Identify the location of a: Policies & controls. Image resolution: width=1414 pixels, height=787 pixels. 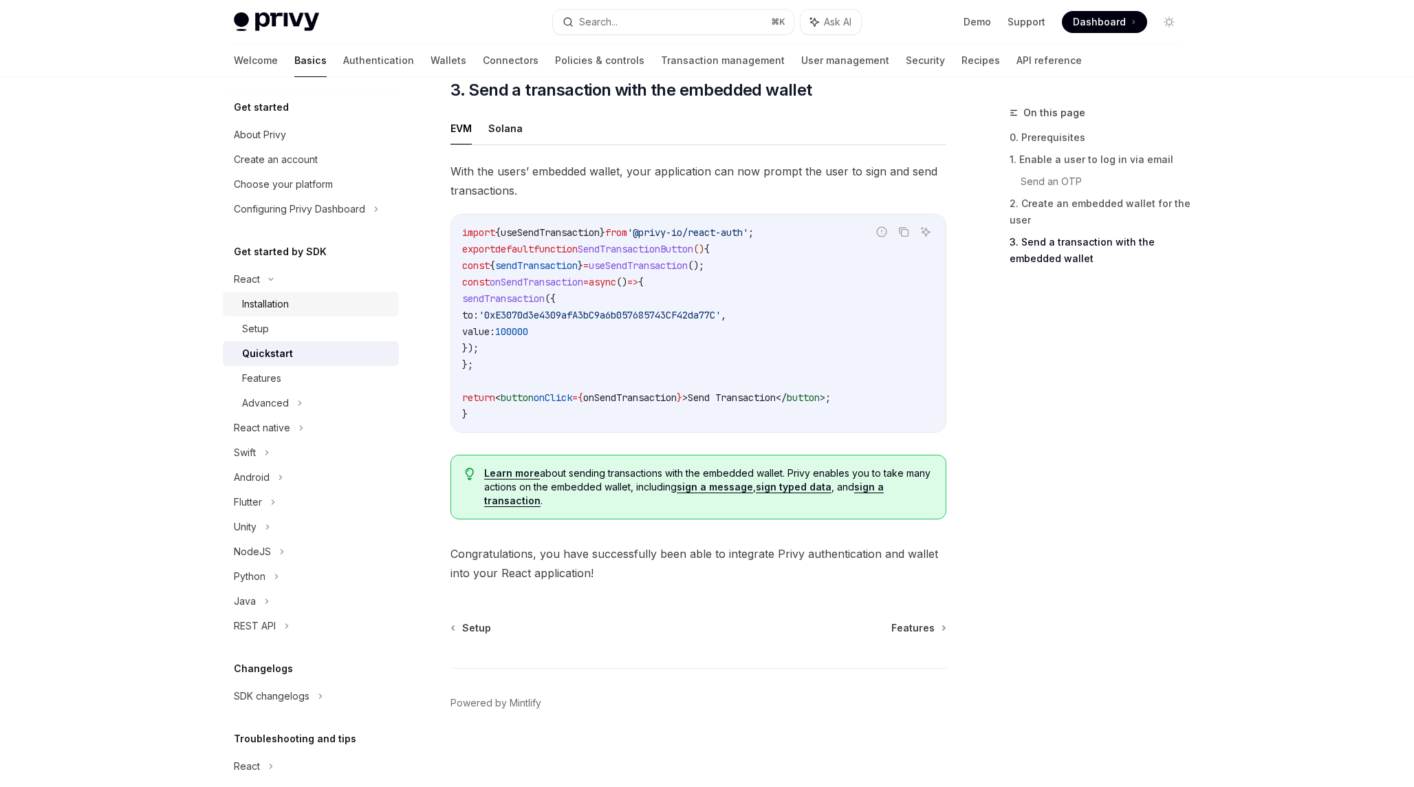
(600, 61).